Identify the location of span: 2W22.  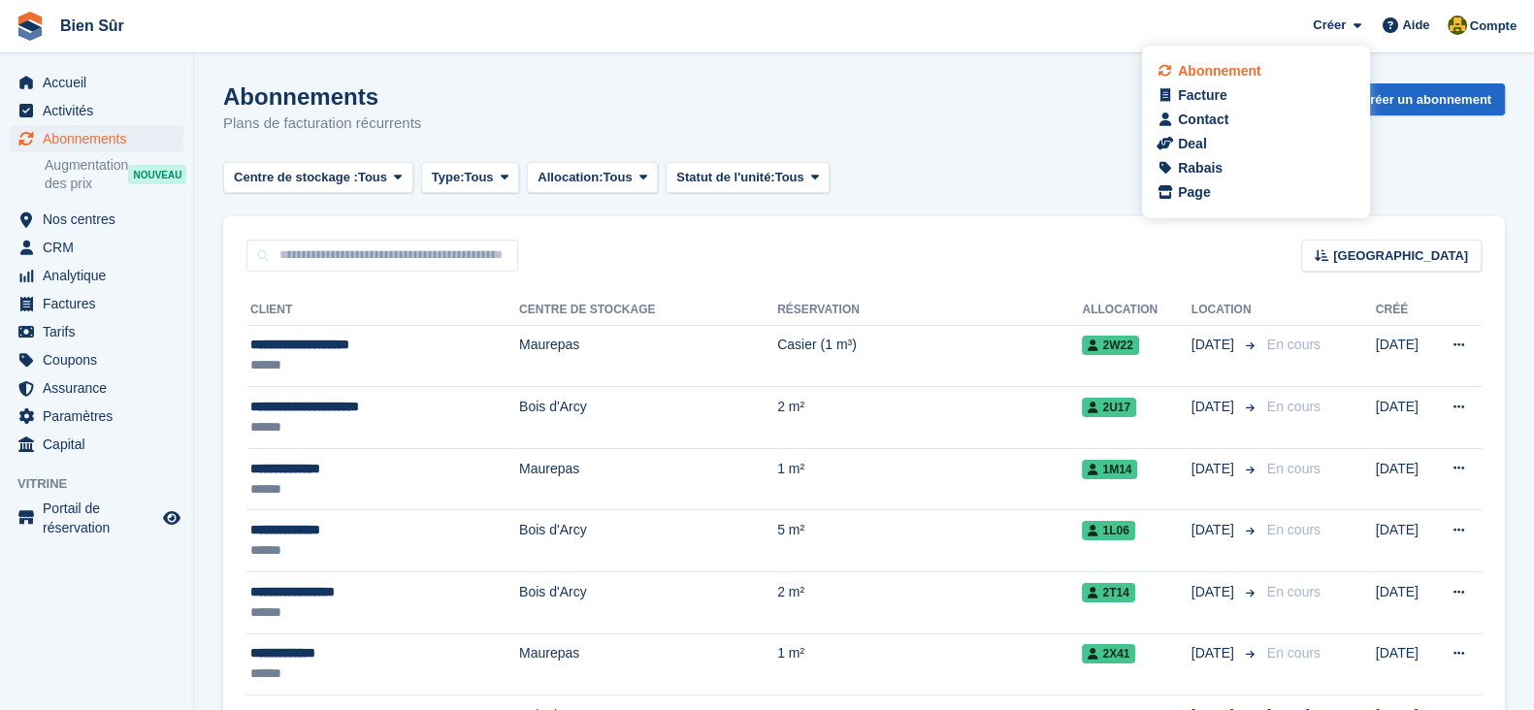
(1110, 345).